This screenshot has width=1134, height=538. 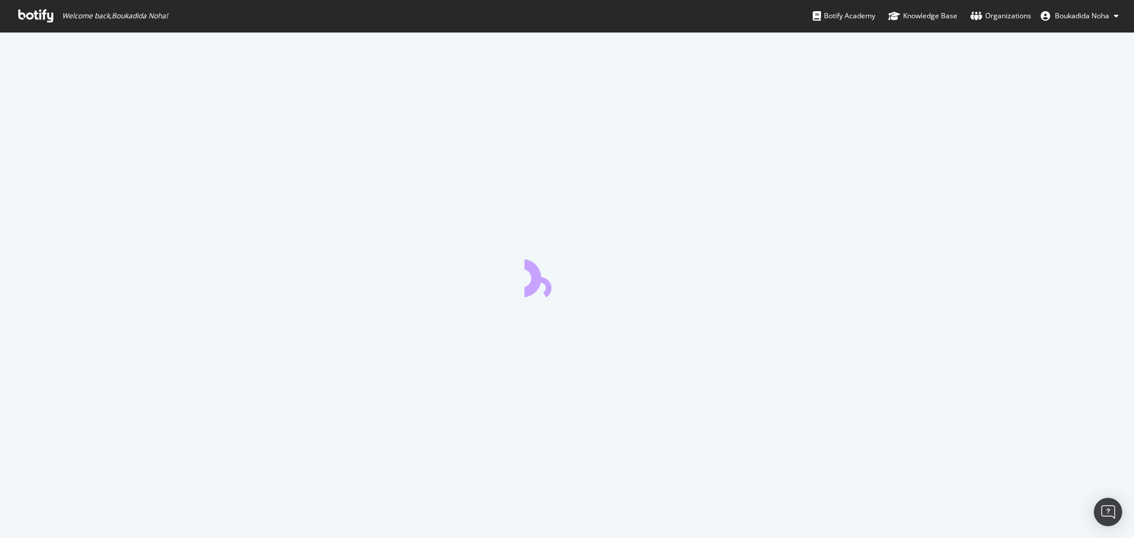 What do you see at coordinates (115, 16) in the screenshot?
I see `span: Welcome back, Boukadida Noha !` at bounding box center [115, 16].